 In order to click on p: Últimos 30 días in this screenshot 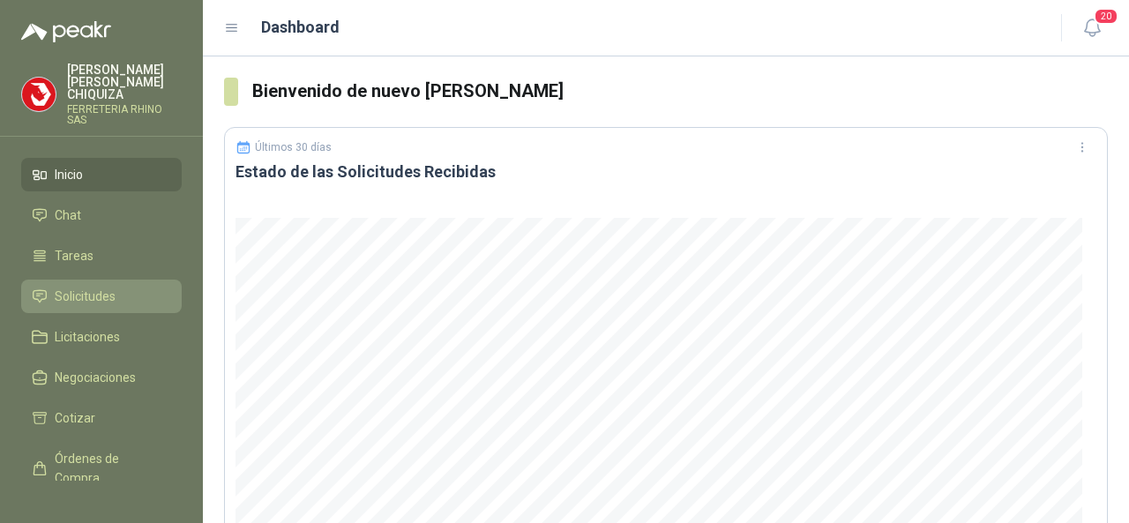, I will do `click(293, 147)`.